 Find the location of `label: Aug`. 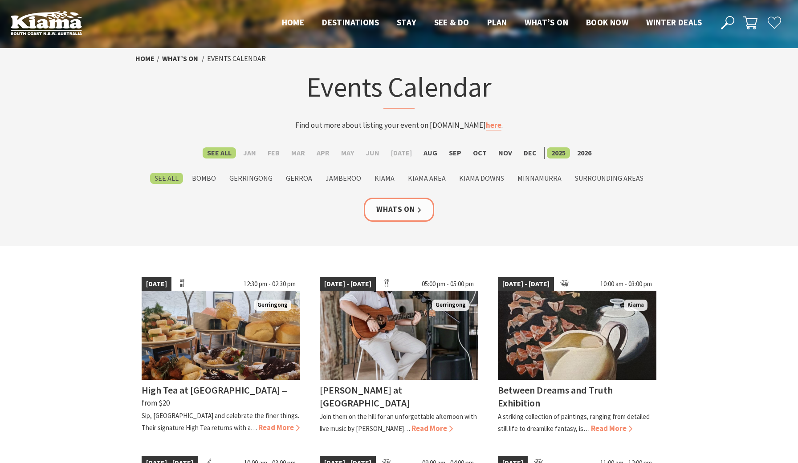

label: Aug is located at coordinates (430, 153).